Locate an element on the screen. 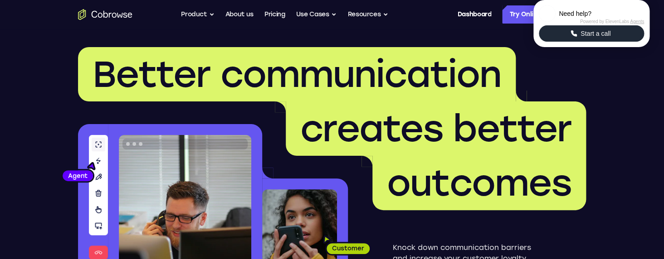 The image size is (664, 259). a: Try Online Demo is located at coordinates (544, 15).